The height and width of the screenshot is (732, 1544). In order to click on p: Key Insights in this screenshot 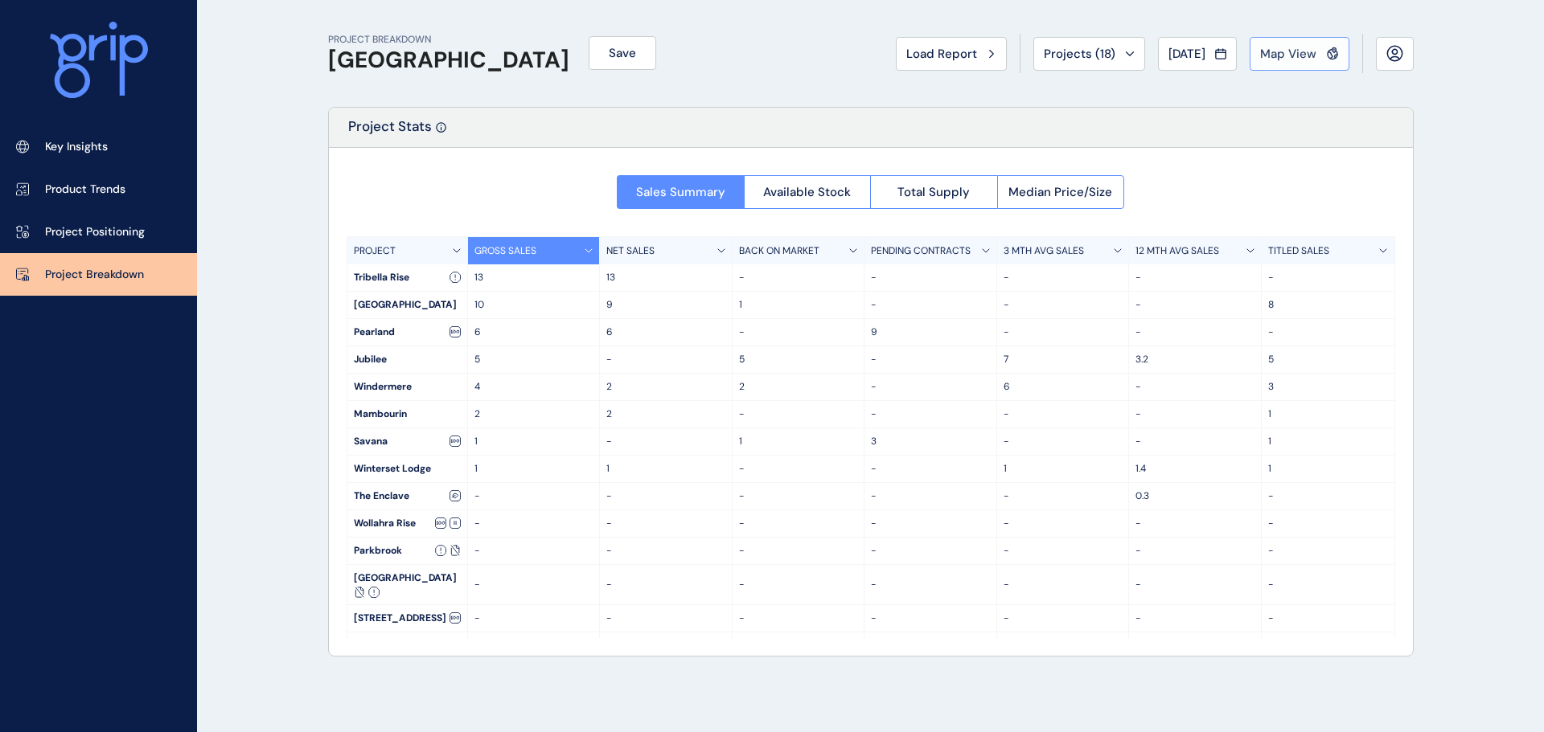, I will do `click(76, 147)`.